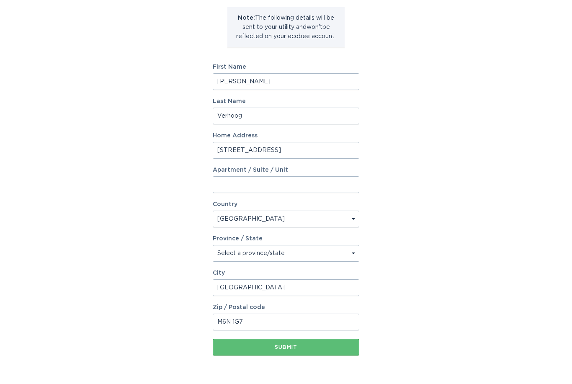  What do you see at coordinates (286, 308) in the screenshot?
I see `label: Zip / Postal code` at bounding box center [286, 308].